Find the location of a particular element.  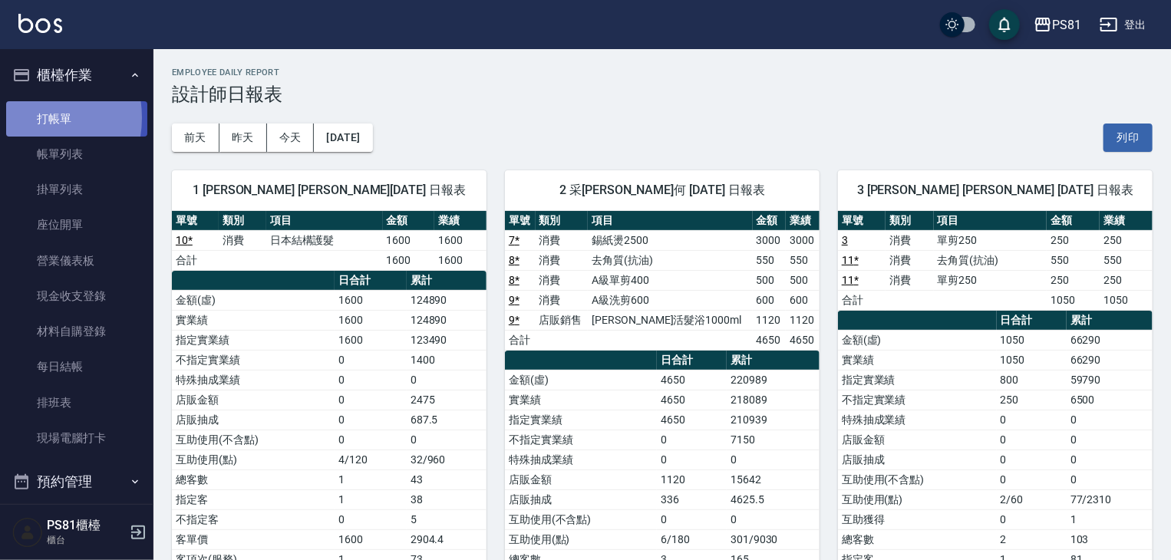

td: 互助獲得 is located at coordinates (917, 520).